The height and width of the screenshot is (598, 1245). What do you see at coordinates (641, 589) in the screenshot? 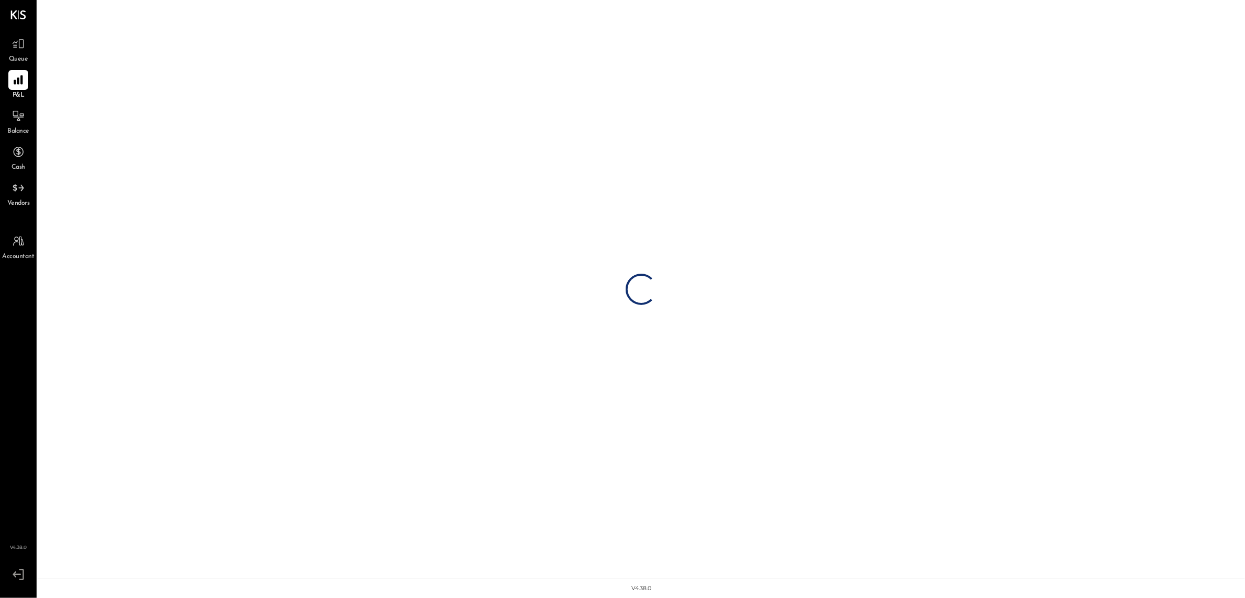
I see `div: v 4.38.0` at bounding box center [641, 589].